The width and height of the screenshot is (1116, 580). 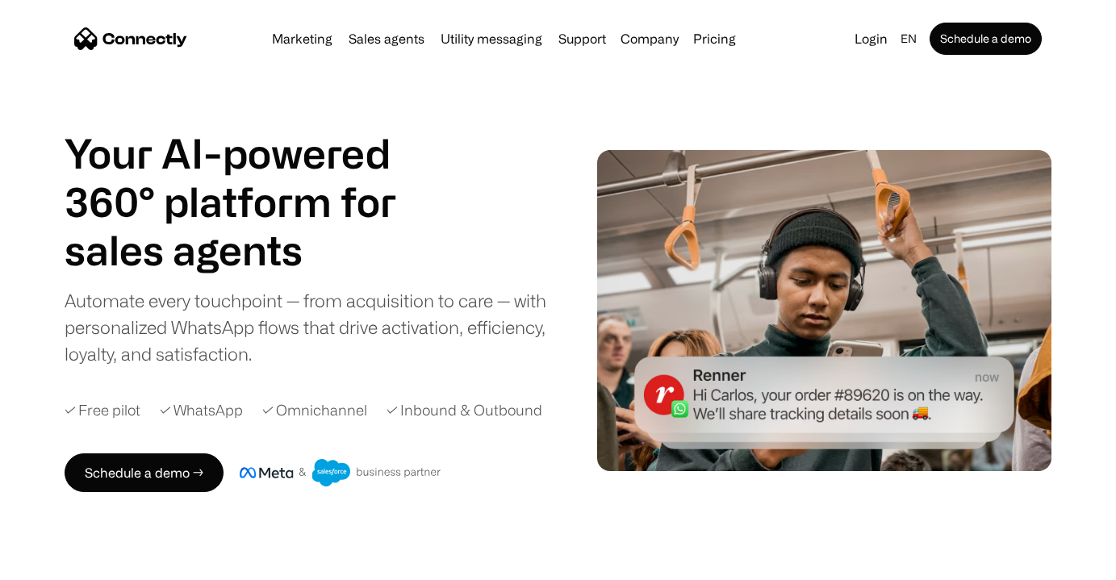 What do you see at coordinates (871, 39) in the screenshot?
I see `a: Login` at bounding box center [871, 39].